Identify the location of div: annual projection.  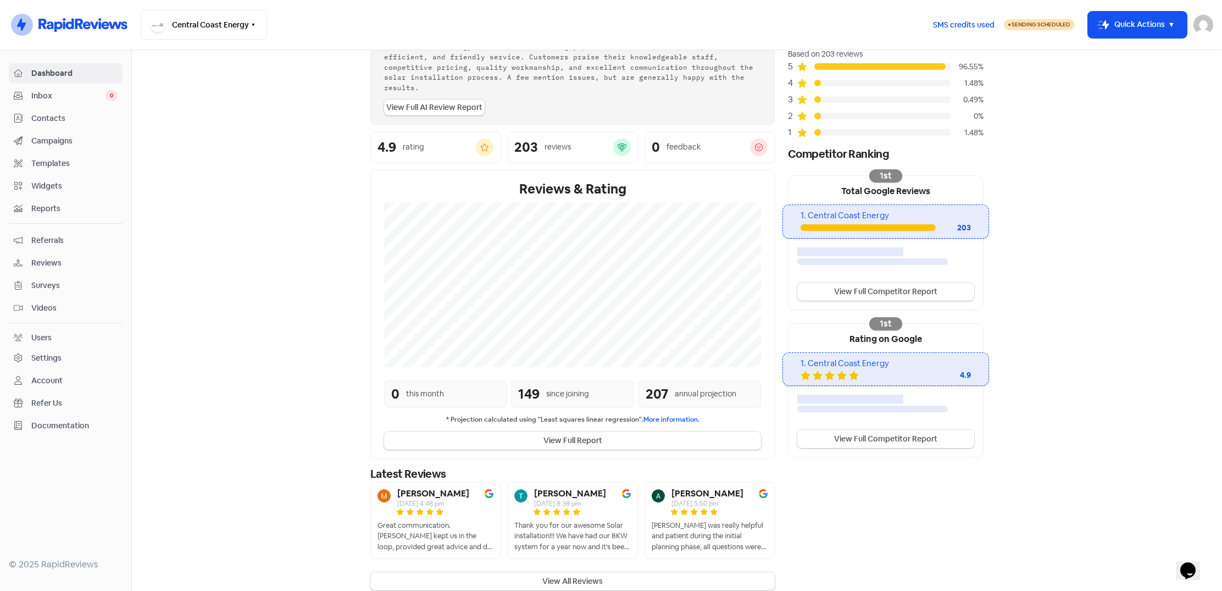
(706, 394).